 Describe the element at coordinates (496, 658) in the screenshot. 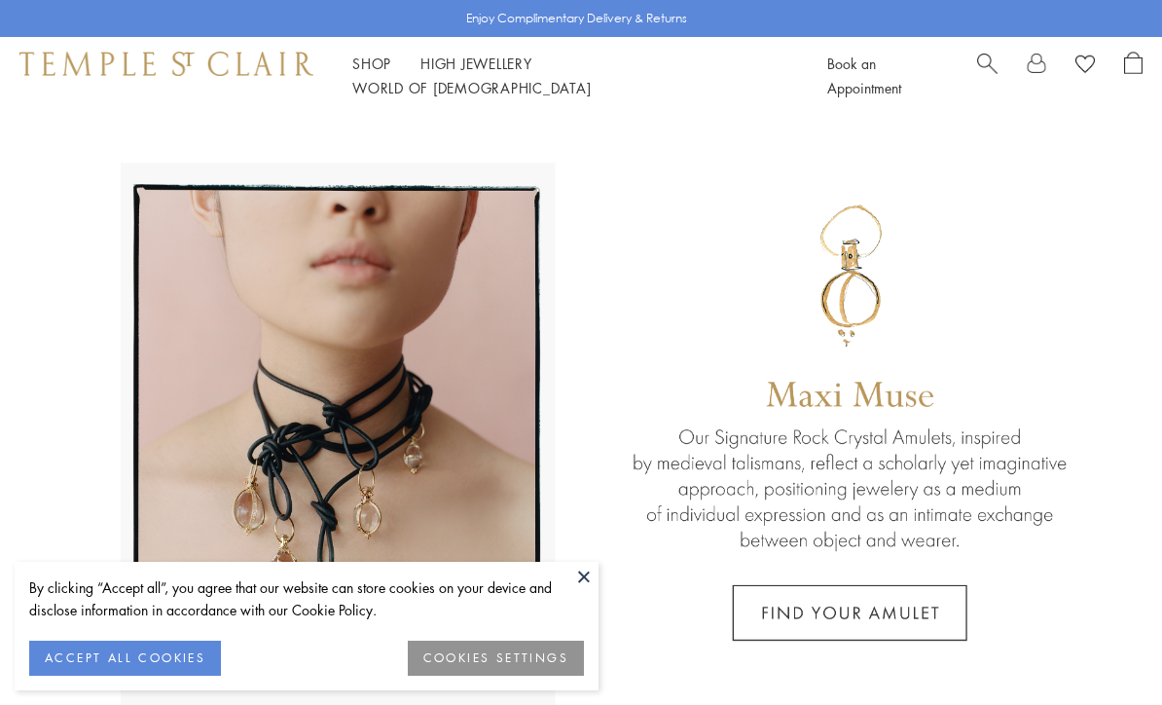

I see `button: COOKIES SETTINGS` at that location.